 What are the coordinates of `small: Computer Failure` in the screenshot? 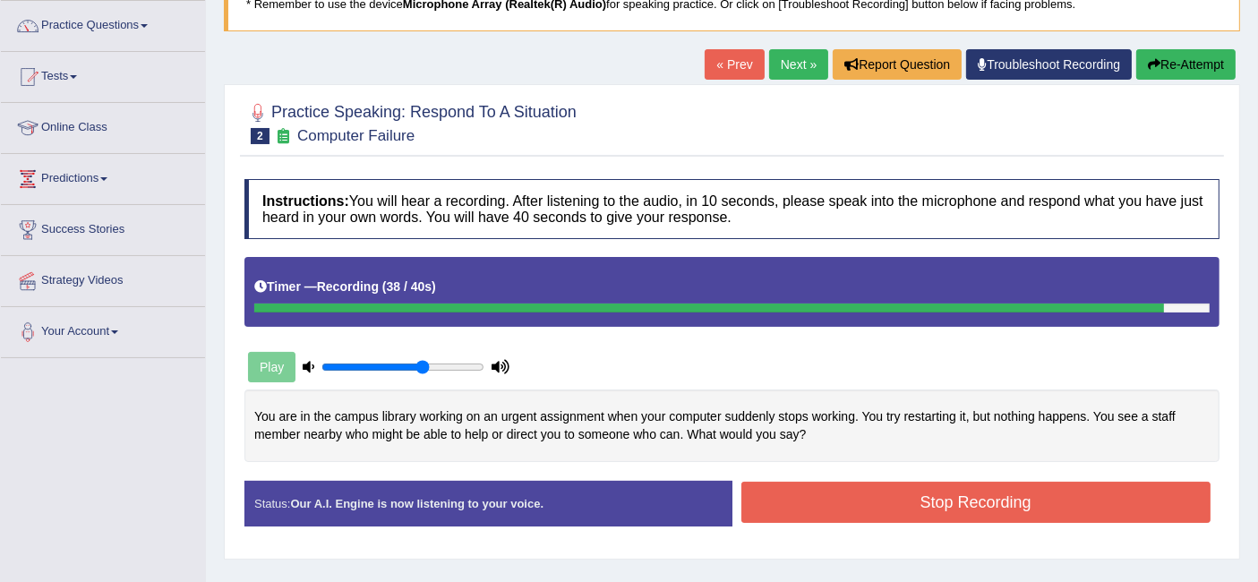 It's located at (355, 135).